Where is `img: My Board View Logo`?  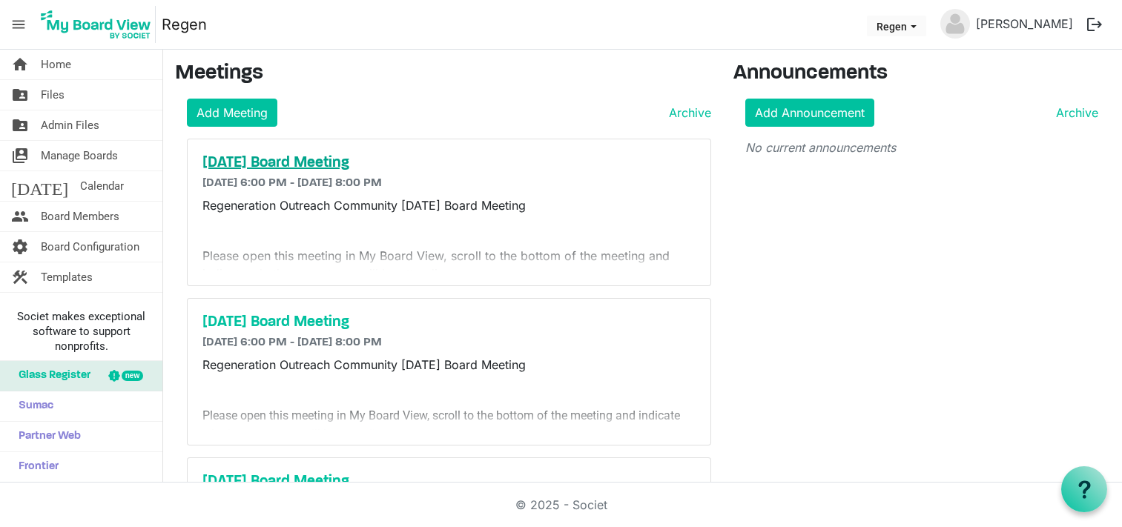 img: My Board View Logo is located at coordinates (96, 24).